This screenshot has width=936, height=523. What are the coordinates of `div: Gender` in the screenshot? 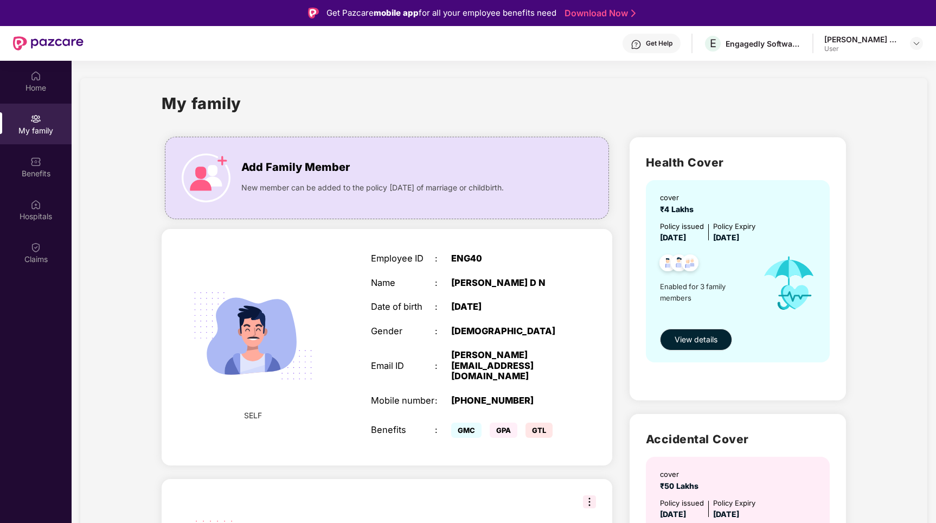 It's located at (403, 331).